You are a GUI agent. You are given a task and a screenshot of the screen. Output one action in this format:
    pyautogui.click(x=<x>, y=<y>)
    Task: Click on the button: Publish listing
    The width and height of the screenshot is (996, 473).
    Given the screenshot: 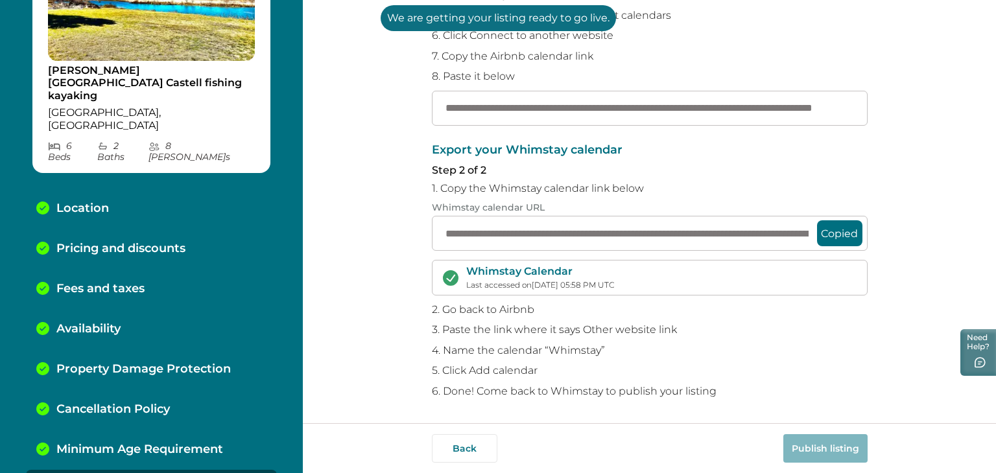 What is the action you would take?
    pyautogui.click(x=825, y=449)
    